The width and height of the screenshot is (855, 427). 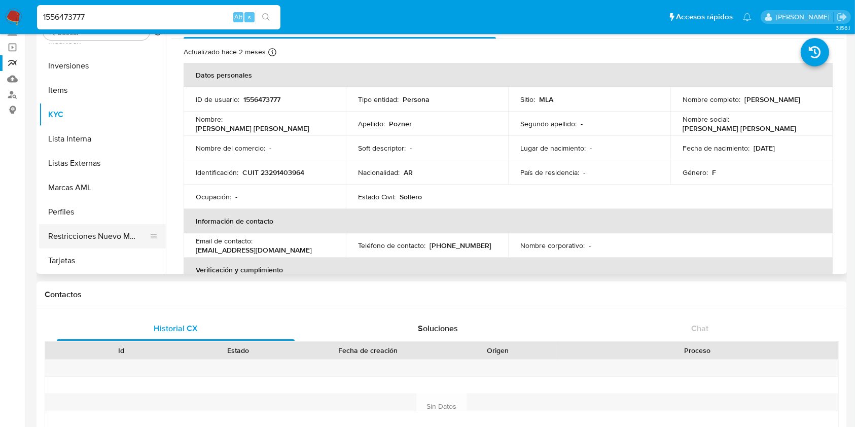 I want to click on th: Información de contacto, so click(x=508, y=221).